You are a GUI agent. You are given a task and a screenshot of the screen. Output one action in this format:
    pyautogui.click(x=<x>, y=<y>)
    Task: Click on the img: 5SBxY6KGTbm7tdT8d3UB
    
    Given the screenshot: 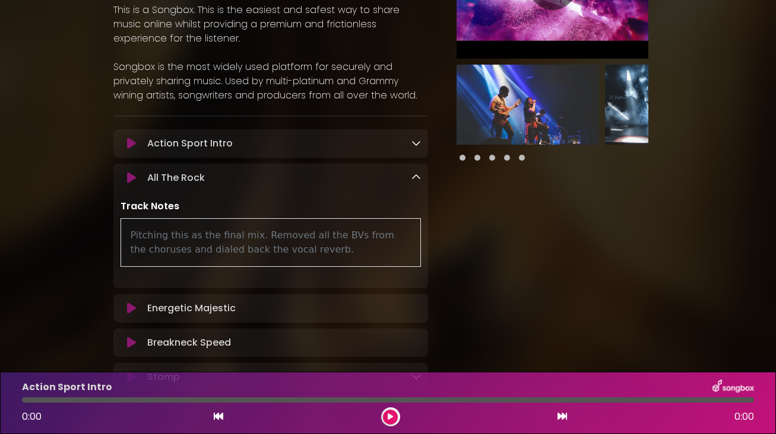 What is the action you would take?
    pyautogui.click(x=676, y=104)
    